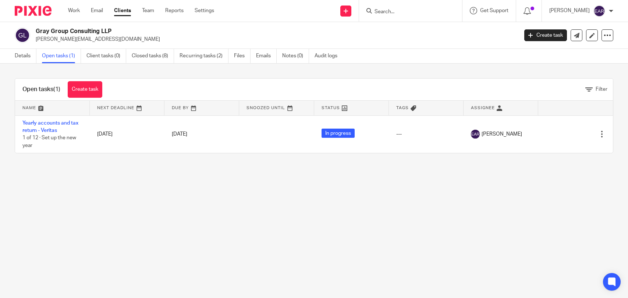 This screenshot has width=628, height=298. I want to click on a: Yearly accounts and tax return - Veritas, so click(50, 127).